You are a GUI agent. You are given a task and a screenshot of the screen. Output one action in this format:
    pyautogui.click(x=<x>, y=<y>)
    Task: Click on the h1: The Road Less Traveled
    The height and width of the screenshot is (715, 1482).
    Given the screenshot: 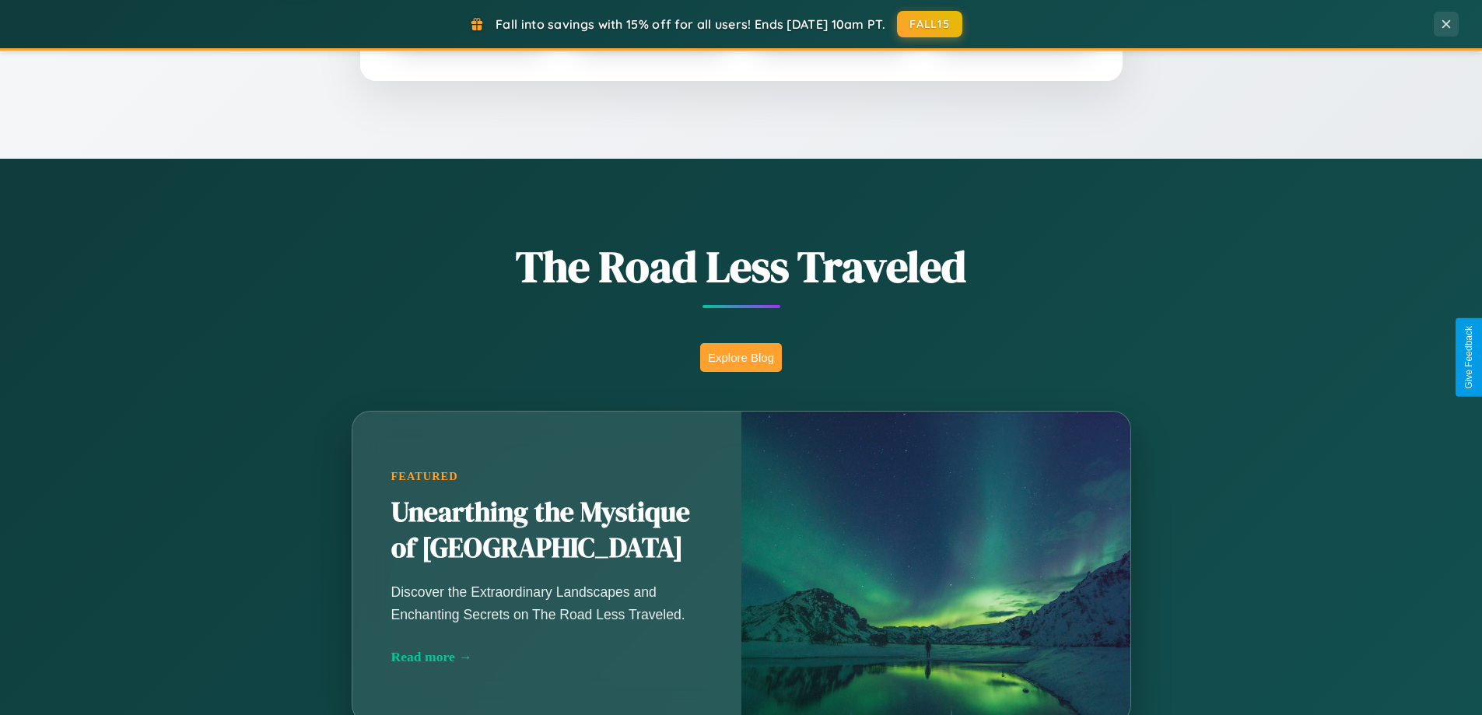 What is the action you would take?
    pyautogui.click(x=741, y=266)
    